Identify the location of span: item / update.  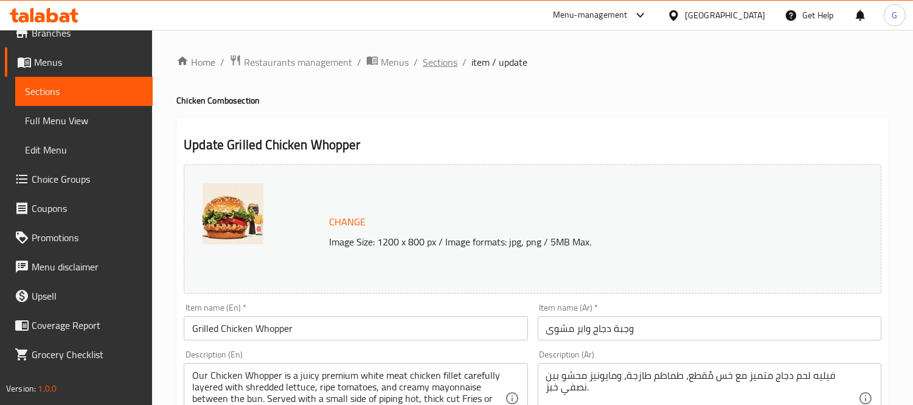
(499, 62).